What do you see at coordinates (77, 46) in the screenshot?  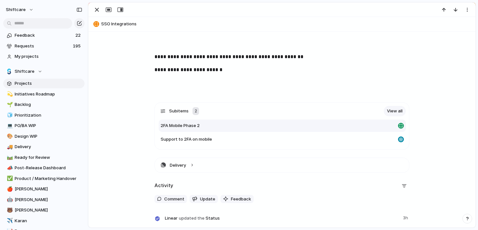 I see `span: 195` at bounding box center [77, 46].